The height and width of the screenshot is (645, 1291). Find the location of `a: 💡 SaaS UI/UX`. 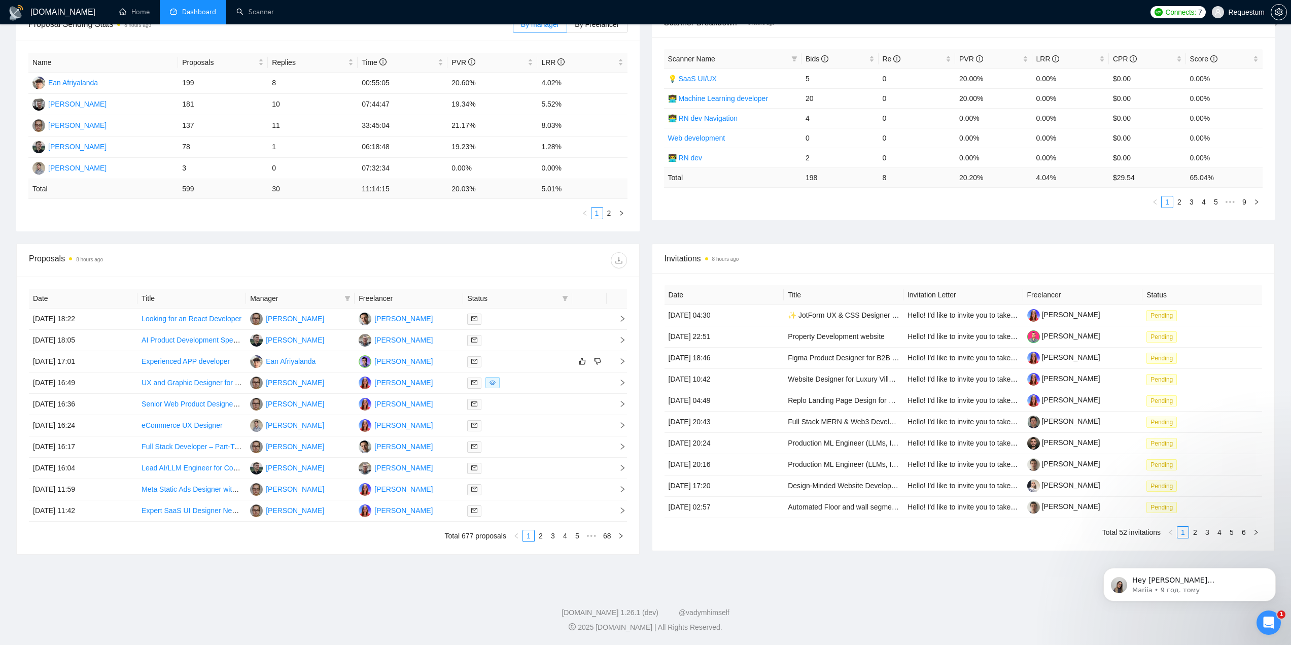

a: 💡 SaaS UI/UX is located at coordinates (693, 79).